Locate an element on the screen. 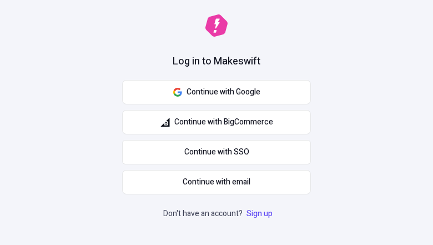  a: Continue with SSO is located at coordinates (216, 152).